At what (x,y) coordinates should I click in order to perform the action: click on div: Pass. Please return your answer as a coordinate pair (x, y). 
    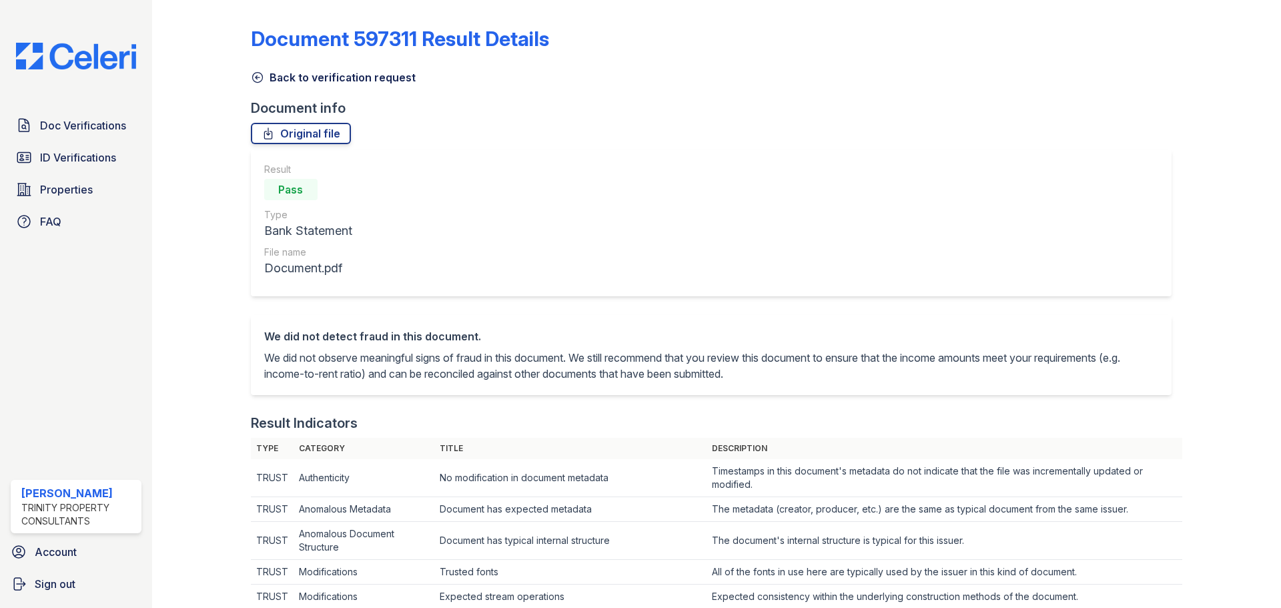
    Looking at the image, I should click on (291, 189).